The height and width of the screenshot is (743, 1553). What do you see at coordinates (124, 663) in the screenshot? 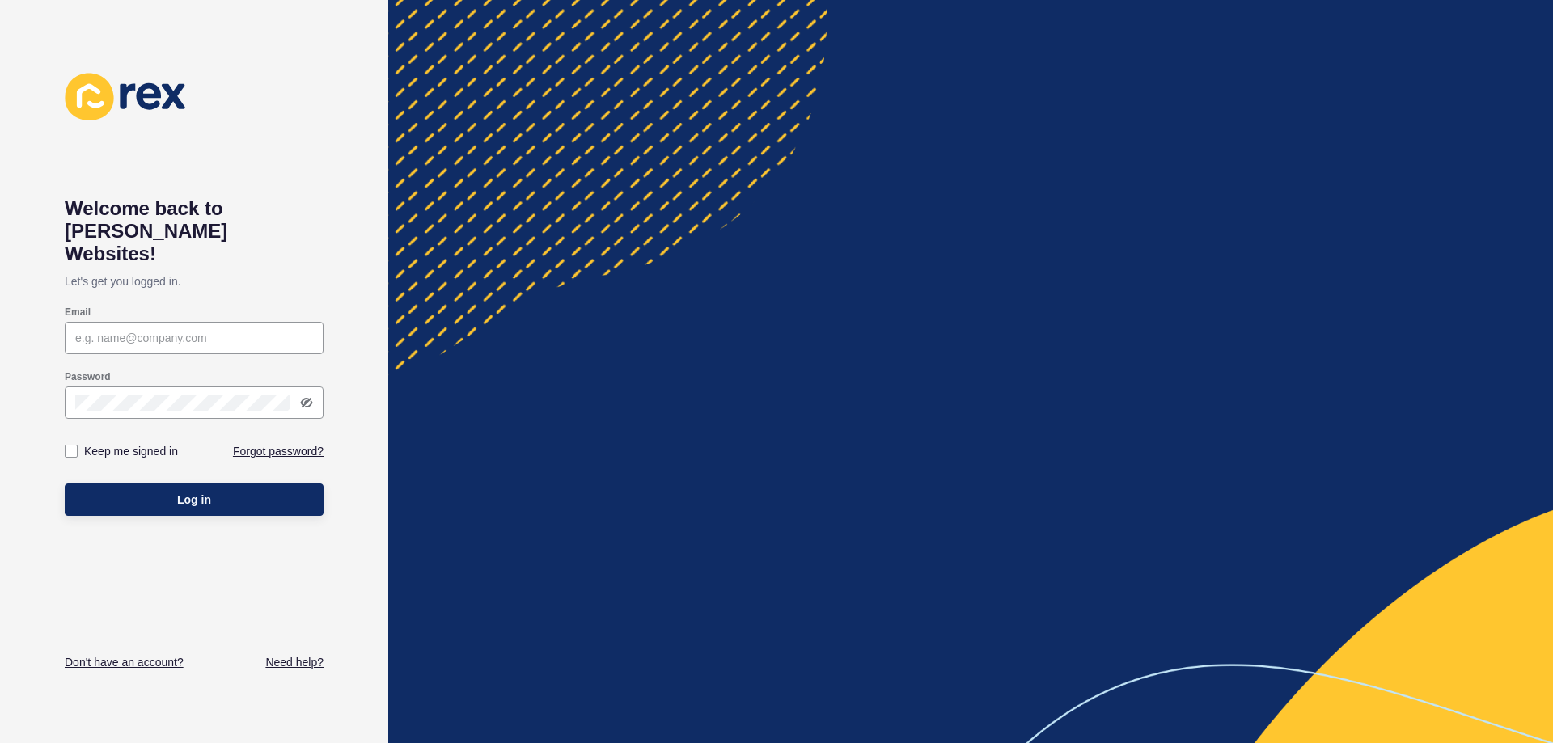
I see `a: Don't have an account?` at bounding box center [124, 663].